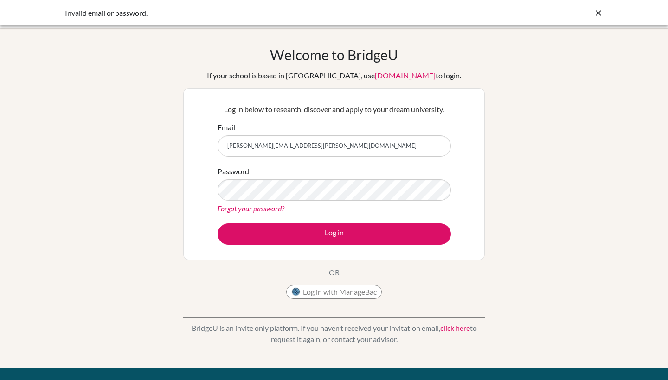 This screenshot has width=668, height=380. I want to click on div: Invalid email or password., so click(264, 13).